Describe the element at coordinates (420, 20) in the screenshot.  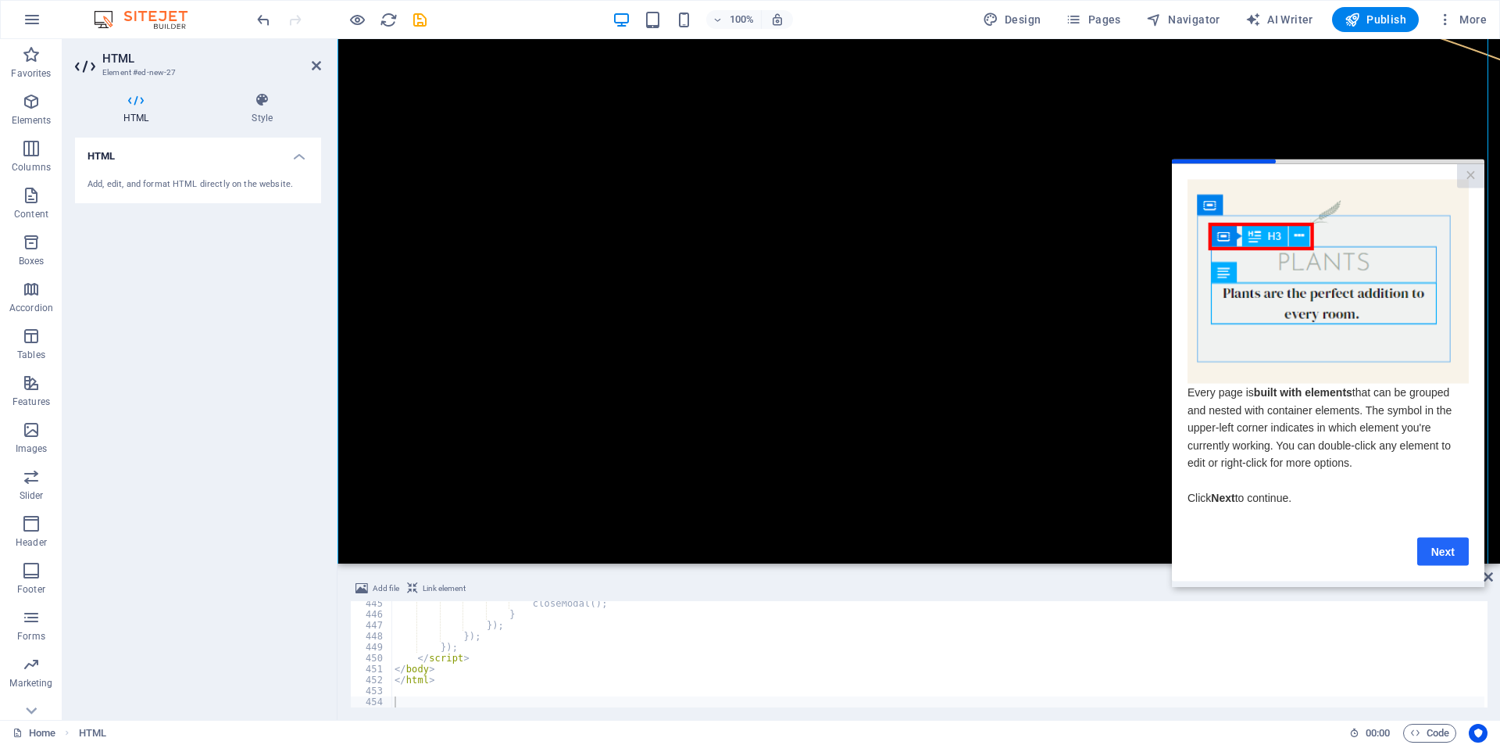
I see `button: save` at that location.